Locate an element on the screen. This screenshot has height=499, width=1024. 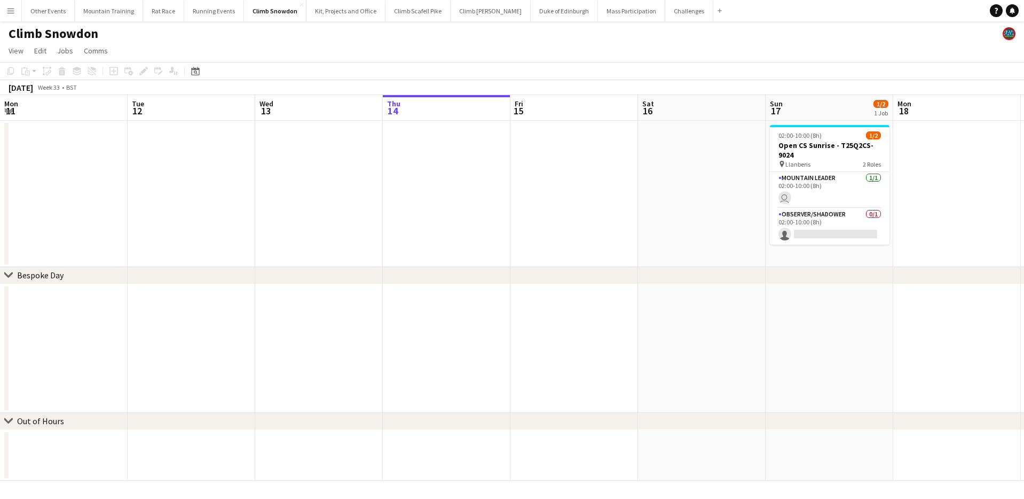
button: Mass Participation is located at coordinates (631, 11).